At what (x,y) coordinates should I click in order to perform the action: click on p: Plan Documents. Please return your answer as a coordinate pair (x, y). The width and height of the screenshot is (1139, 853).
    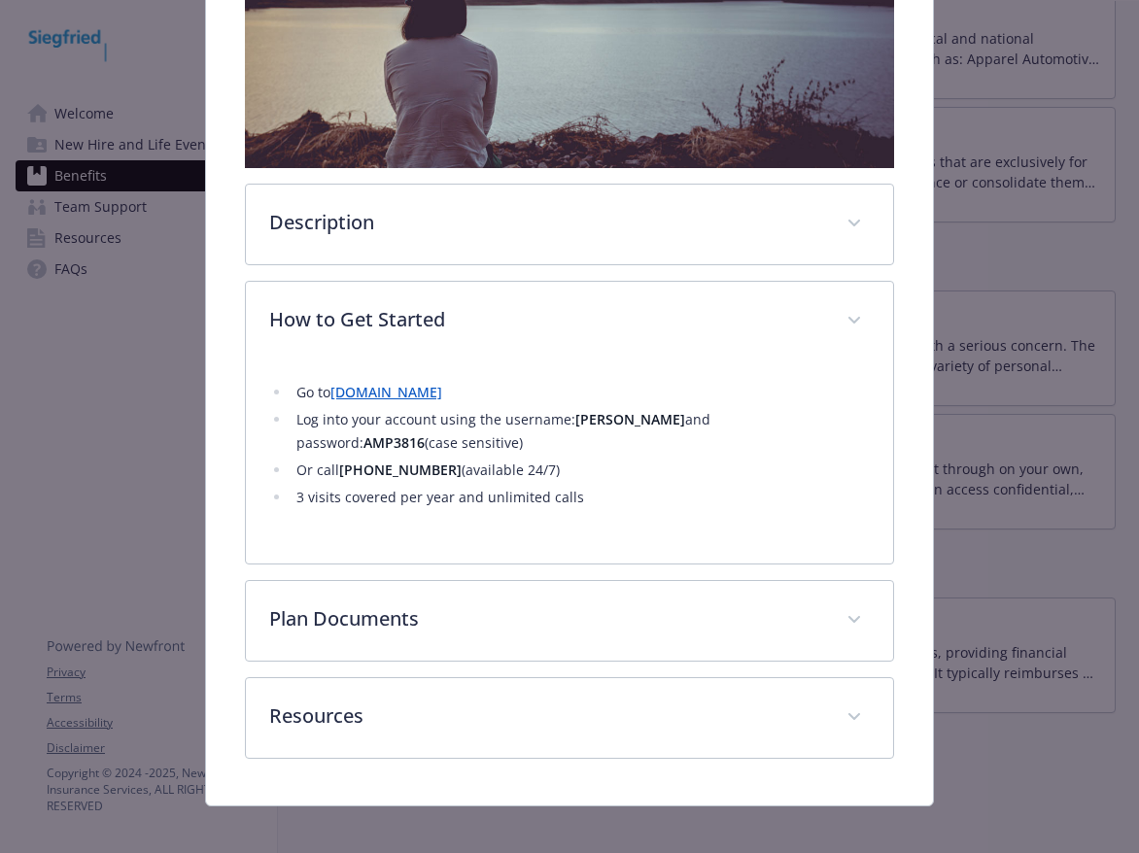
    Looking at the image, I should click on (546, 619).